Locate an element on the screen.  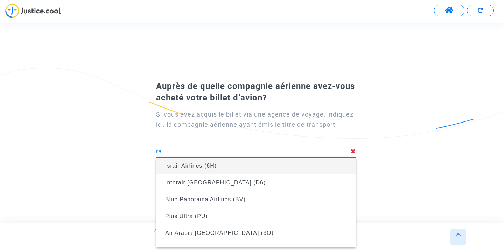
button: Accéder à mon espace utilisateur is located at coordinates (449, 11).